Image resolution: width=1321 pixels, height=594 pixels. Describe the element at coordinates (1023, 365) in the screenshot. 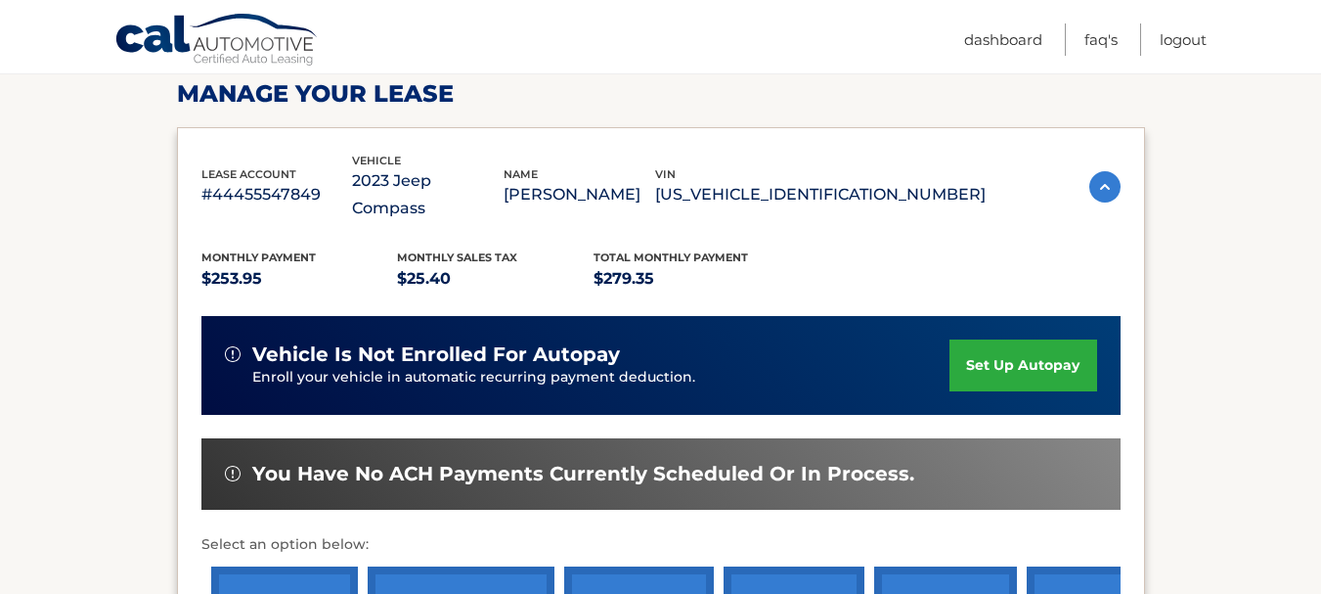

I see `a: set up autopay` at that location.